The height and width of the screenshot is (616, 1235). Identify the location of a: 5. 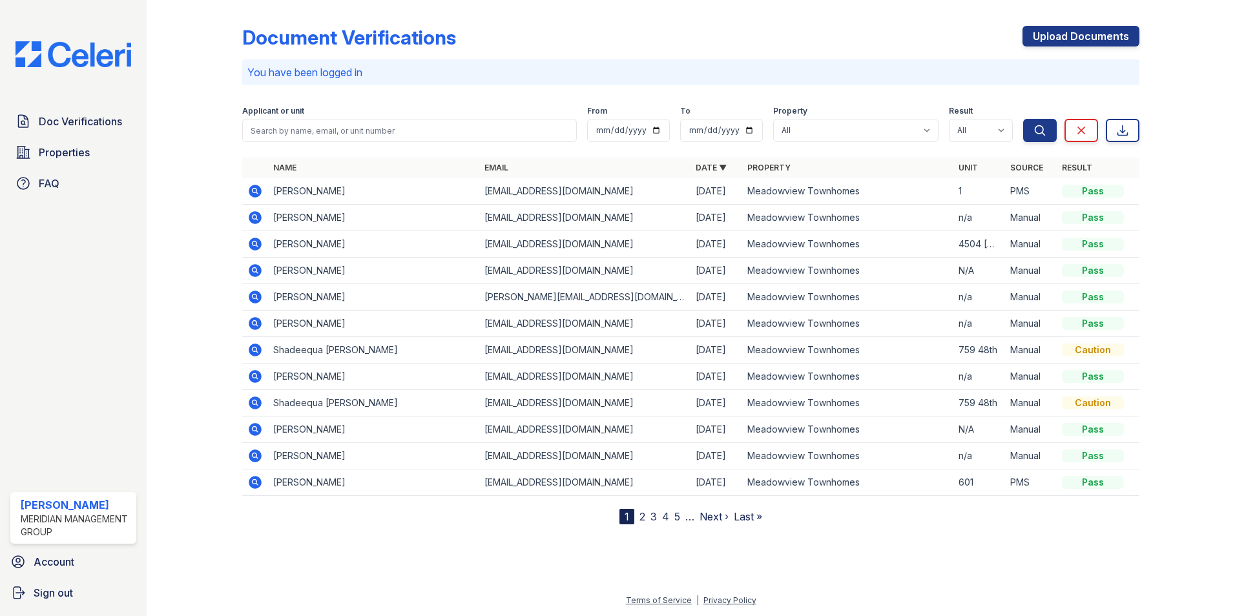
(677, 517).